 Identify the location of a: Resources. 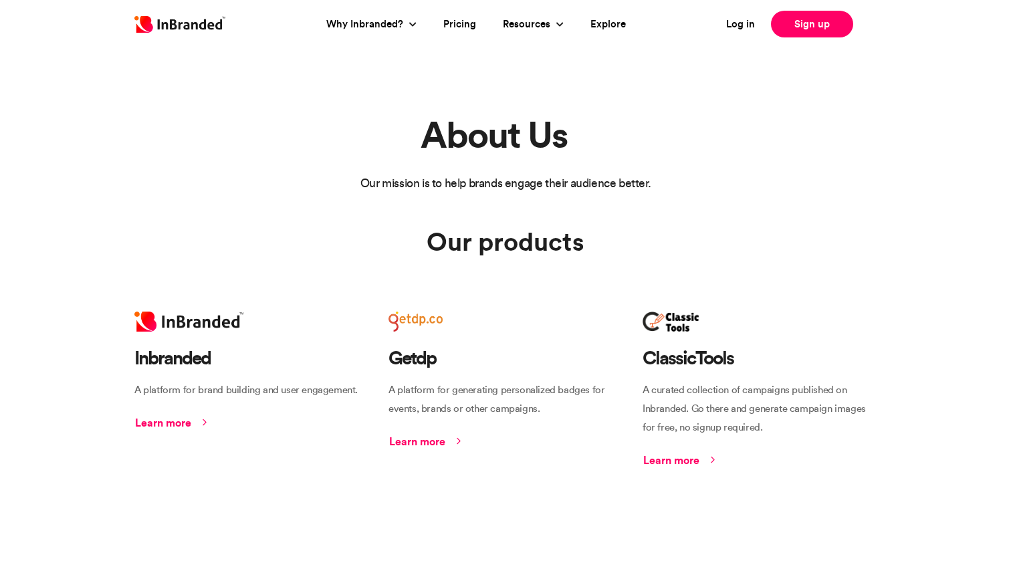
(528, 24).